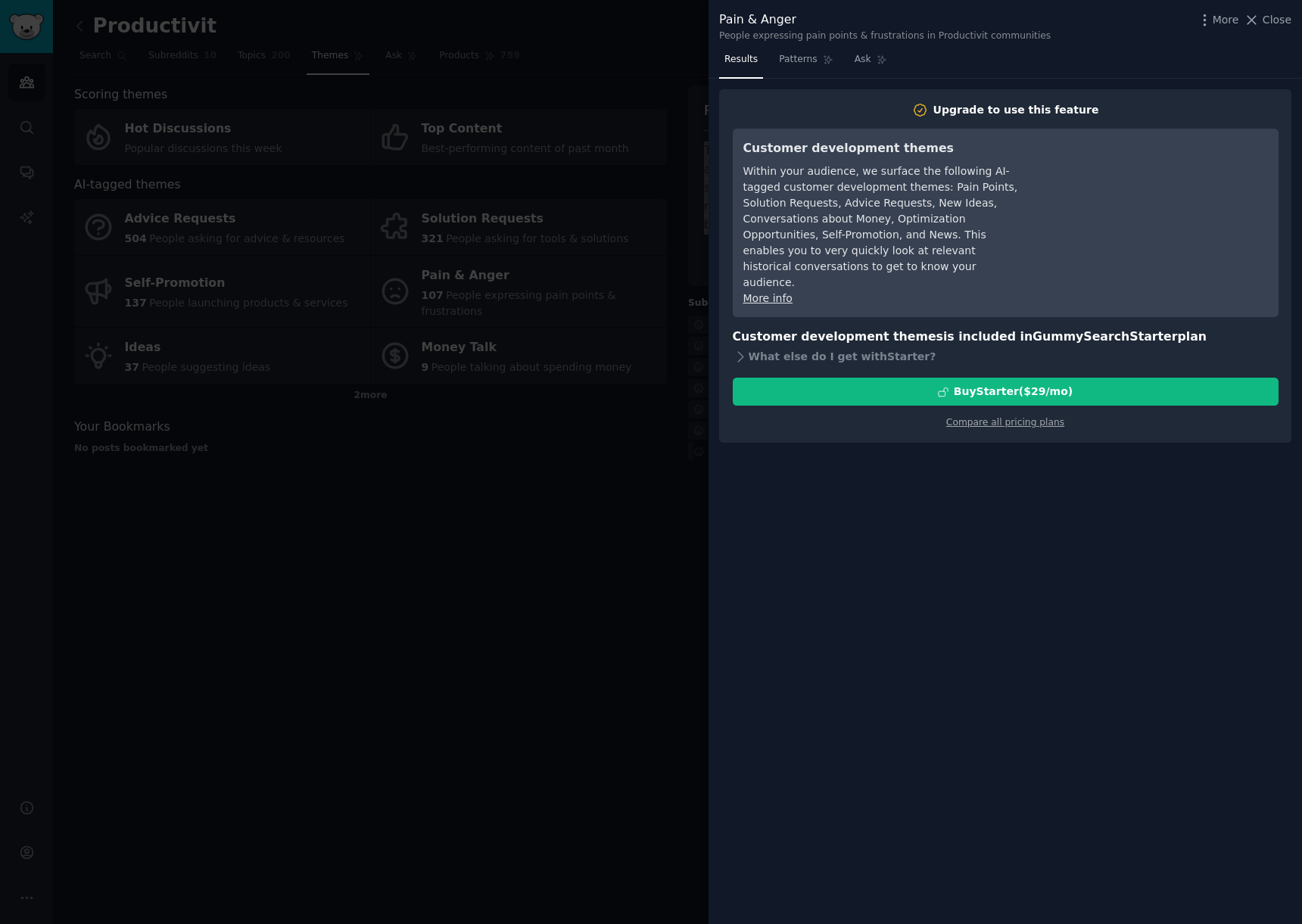 This screenshot has width=1302, height=924. Describe the element at coordinates (1267, 19) in the screenshot. I see `button: Close` at that location.